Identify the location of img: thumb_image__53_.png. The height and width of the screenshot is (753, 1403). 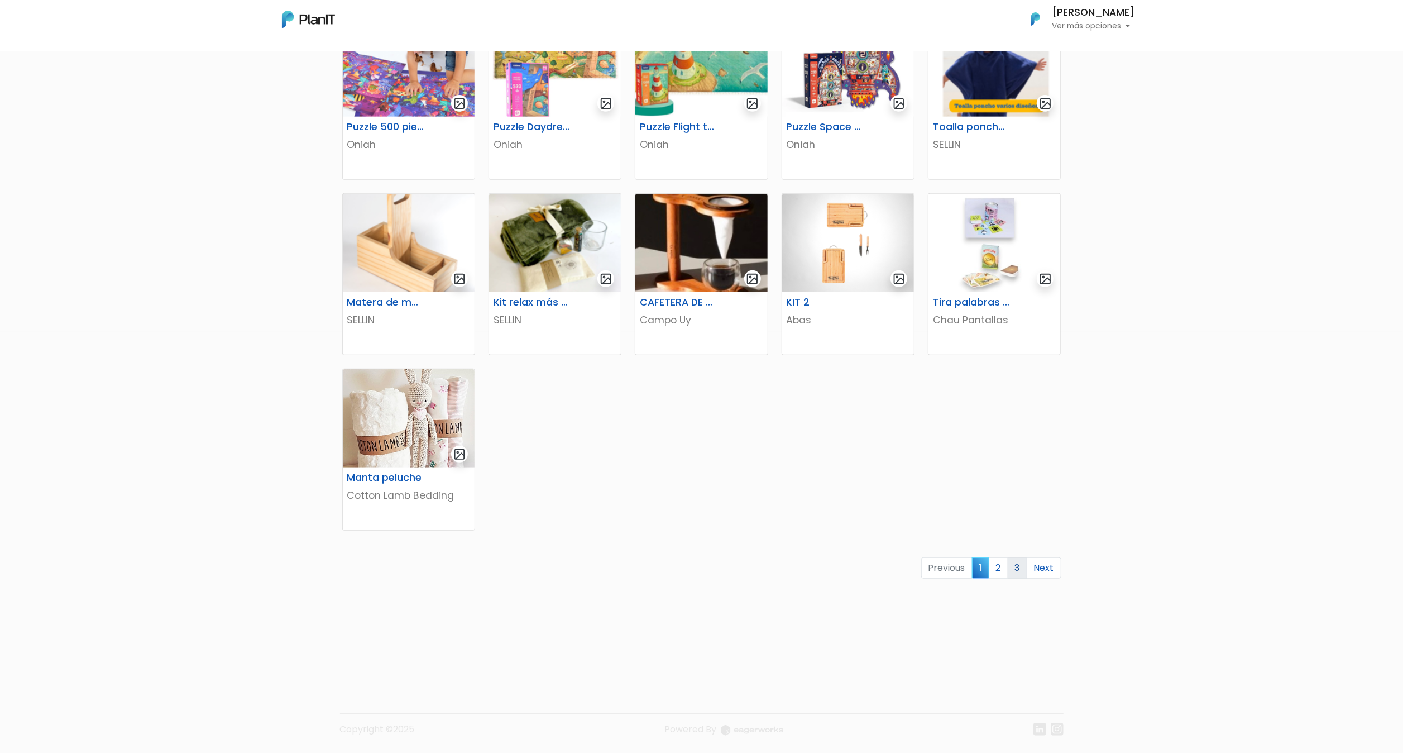
(409, 68).